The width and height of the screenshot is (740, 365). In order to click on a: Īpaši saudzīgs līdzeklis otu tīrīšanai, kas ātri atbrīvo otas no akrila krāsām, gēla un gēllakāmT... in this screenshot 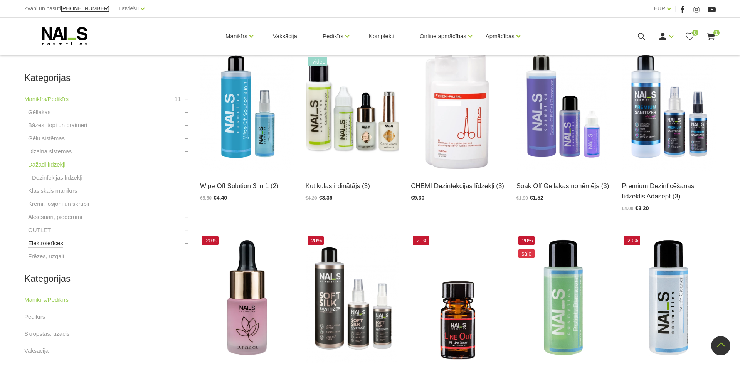, I will do `click(668, 298)`.